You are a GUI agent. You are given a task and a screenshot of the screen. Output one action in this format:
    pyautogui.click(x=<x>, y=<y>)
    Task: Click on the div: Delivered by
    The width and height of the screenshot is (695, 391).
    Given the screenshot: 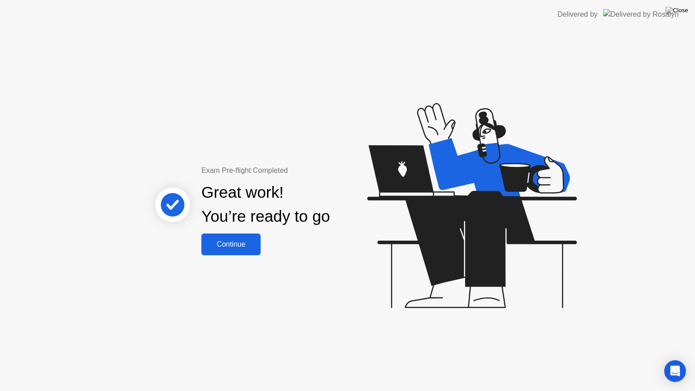 What is the action you would take?
    pyautogui.click(x=578, y=14)
    